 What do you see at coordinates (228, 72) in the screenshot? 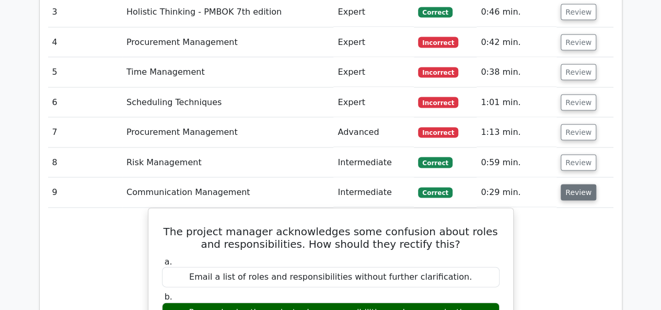
I see `td: Time Management` at bounding box center [228, 72].